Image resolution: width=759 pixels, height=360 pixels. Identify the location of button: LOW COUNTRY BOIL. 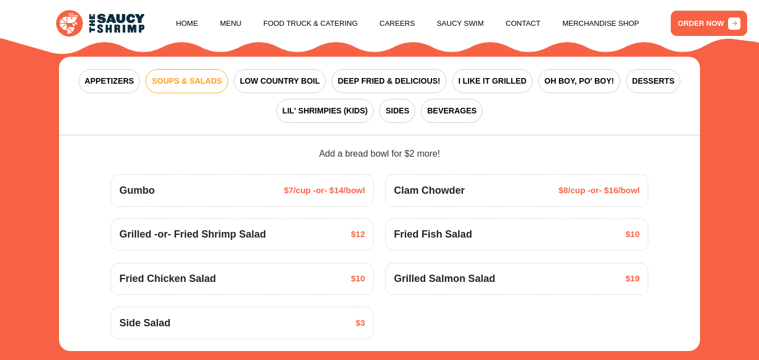
(280, 81).